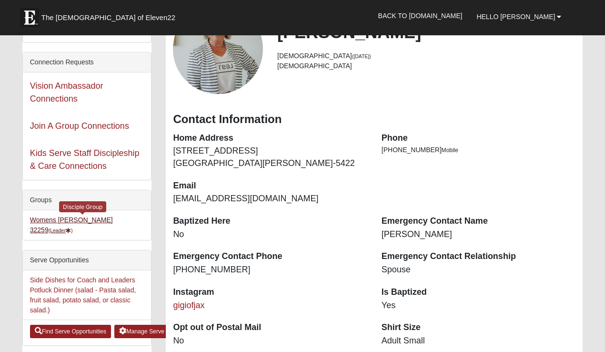 The height and width of the screenshot is (352, 605). What do you see at coordinates (85, 159) in the screenshot?
I see `a: Kids Serve Staff Discipleship & Care Connections` at bounding box center [85, 159].